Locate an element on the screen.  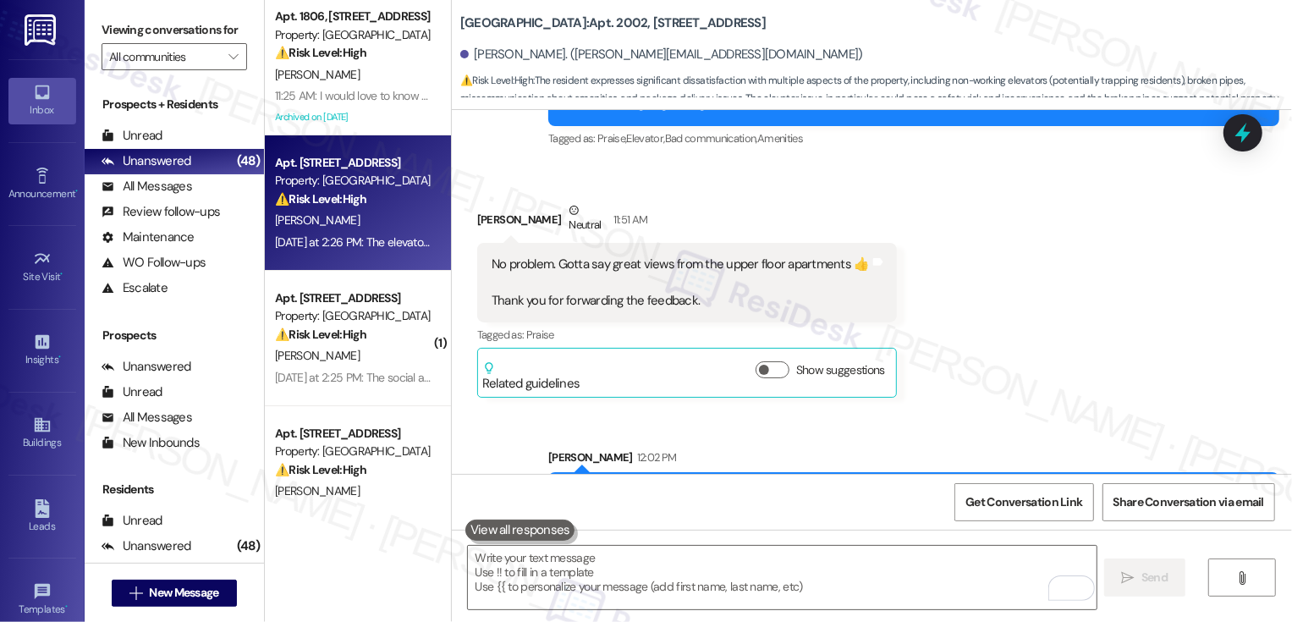
label: Show suggestions is located at coordinates (840, 370).